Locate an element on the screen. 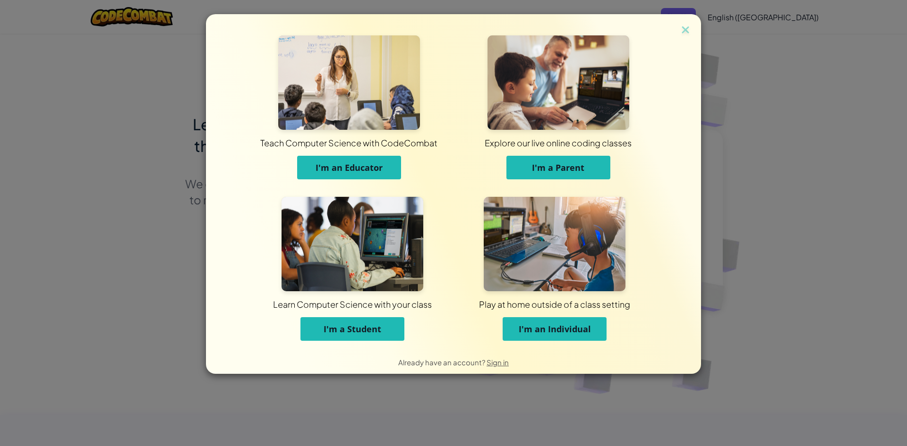 The height and width of the screenshot is (446, 907). a: Sign in is located at coordinates (497, 362).